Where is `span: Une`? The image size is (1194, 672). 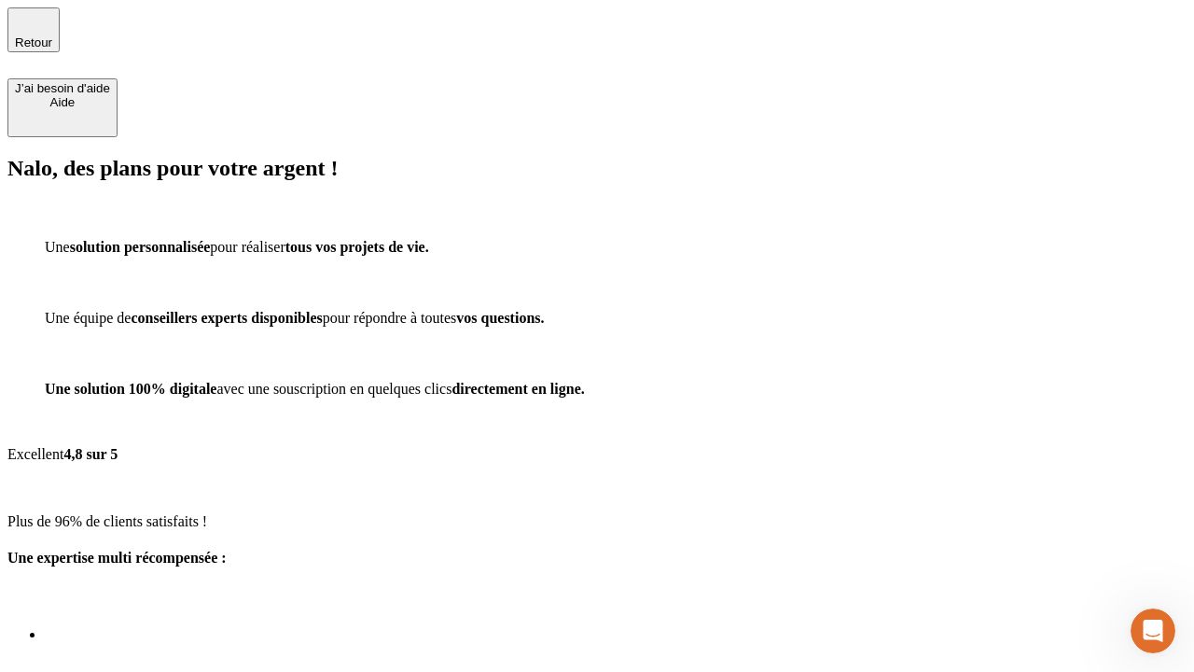
span: Une is located at coordinates (57, 246).